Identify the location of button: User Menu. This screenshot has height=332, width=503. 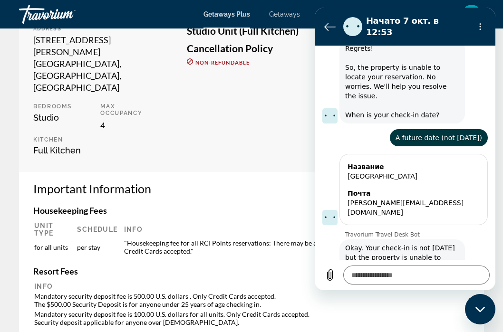
(472, 14).